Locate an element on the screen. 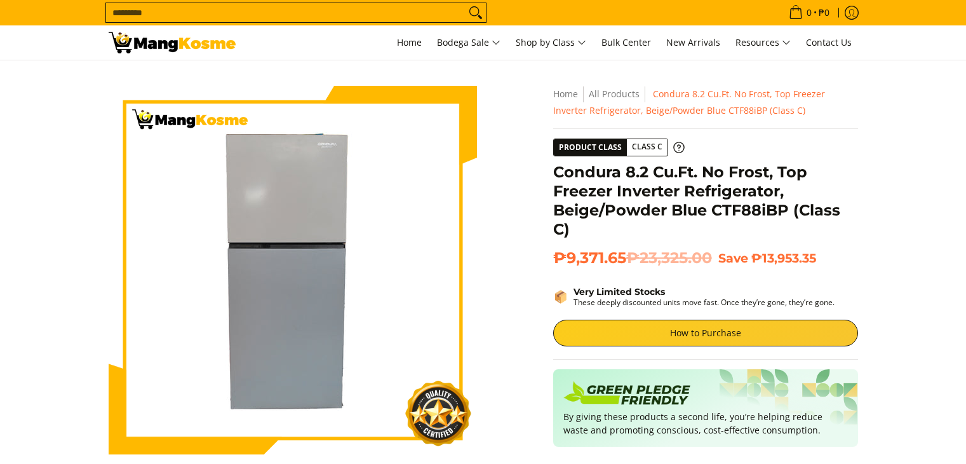 The height and width of the screenshot is (464, 966). span: Shop by Class is located at coordinates (551, 43).